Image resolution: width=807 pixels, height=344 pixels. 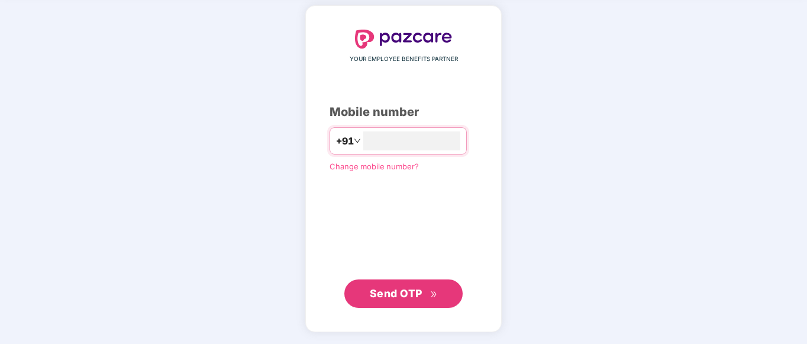 What do you see at coordinates (345, 141) in the screenshot?
I see `span: +91` at bounding box center [345, 141].